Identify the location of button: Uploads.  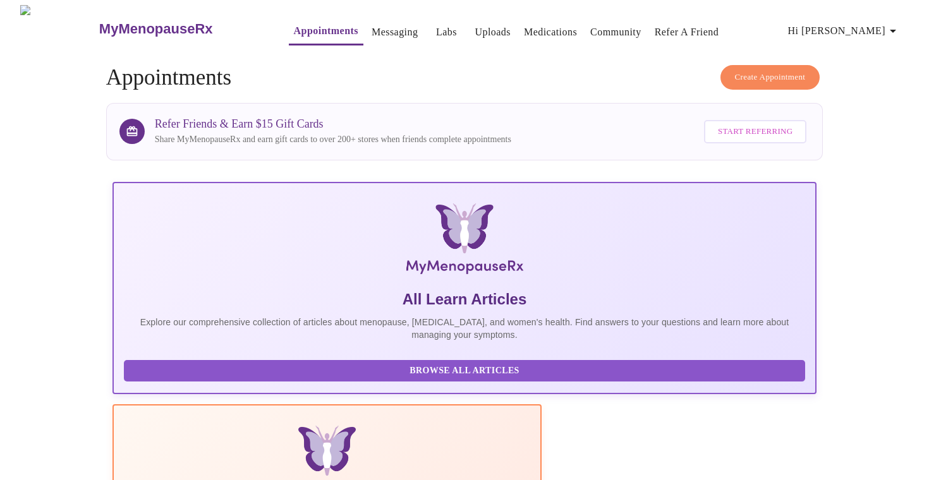
(492, 32).